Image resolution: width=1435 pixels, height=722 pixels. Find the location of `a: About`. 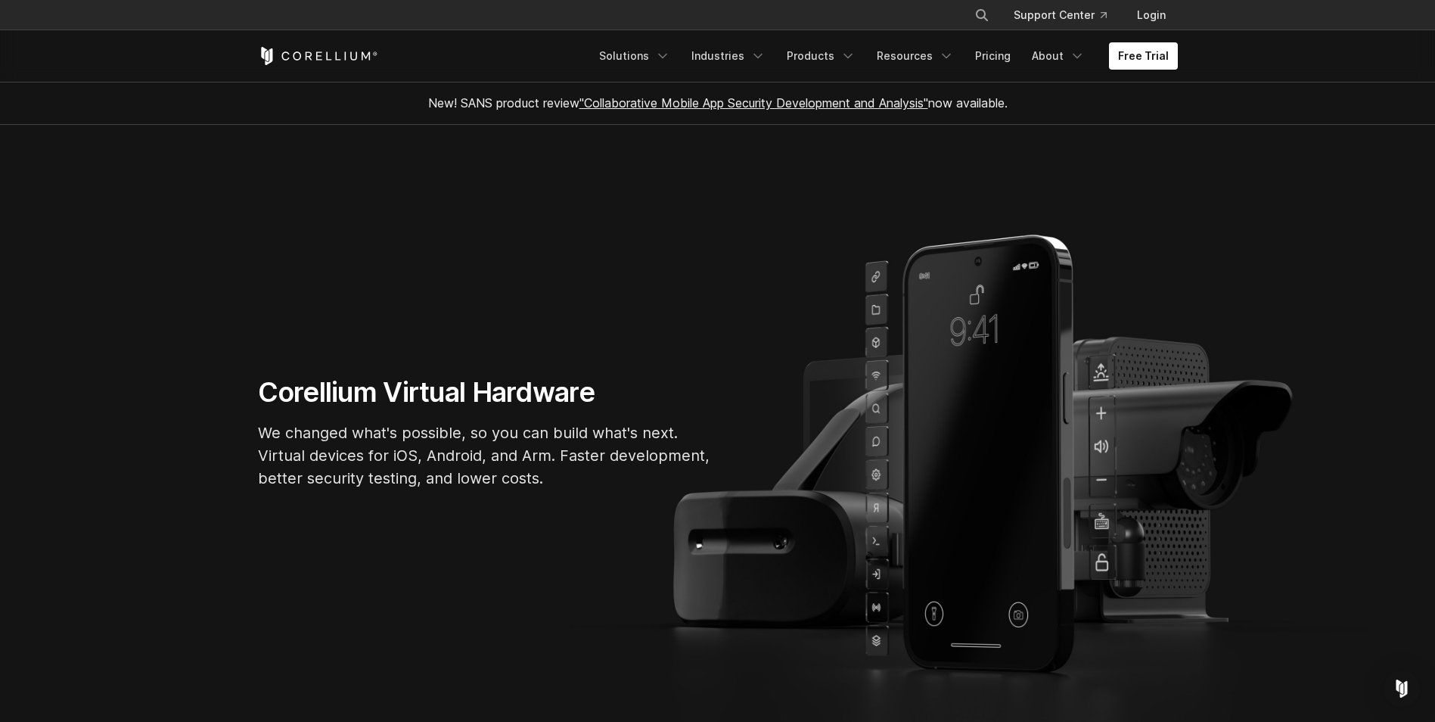

a: About is located at coordinates (1059, 56).